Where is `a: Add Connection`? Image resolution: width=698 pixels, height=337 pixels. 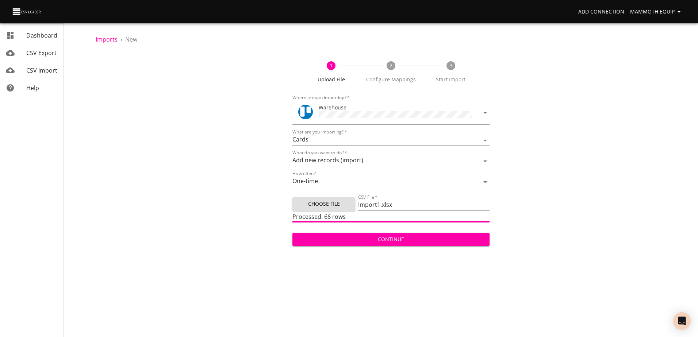 a: Add Connection is located at coordinates (601, 12).